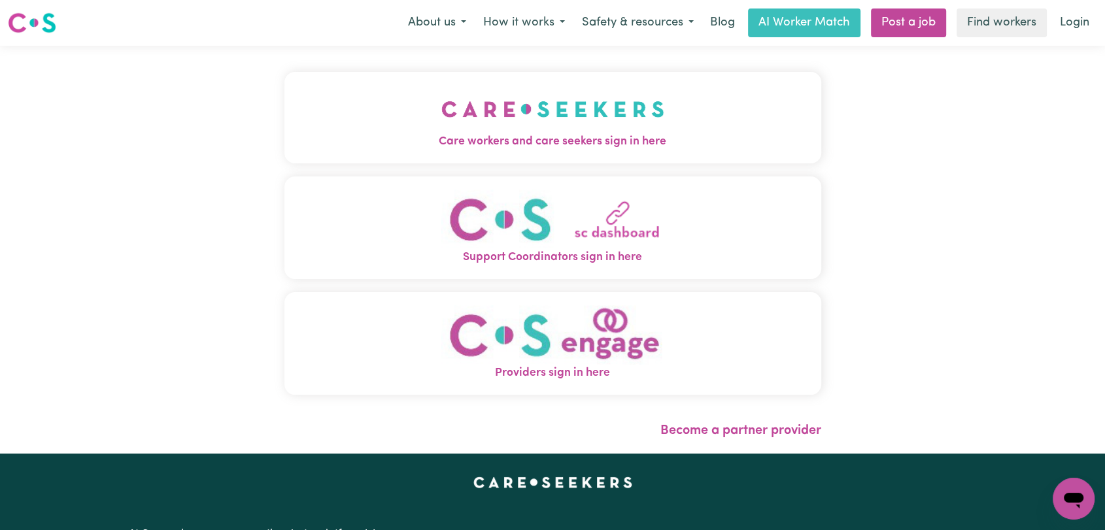 The image size is (1105, 530). Describe the element at coordinates (32, 23) in the screenshot. I see `a: Careseekers logo` at that location.